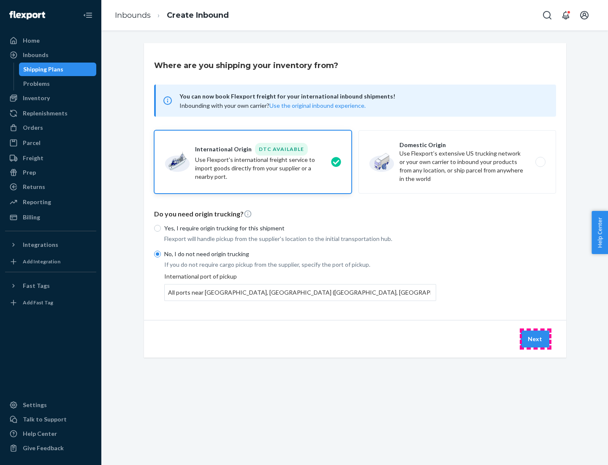 This screenshot has height=465, width=608. What do you see at coordinates (172, 15) in the screenshot?
I see `ol: breadcrumbs` at bounding box center [172, 15].